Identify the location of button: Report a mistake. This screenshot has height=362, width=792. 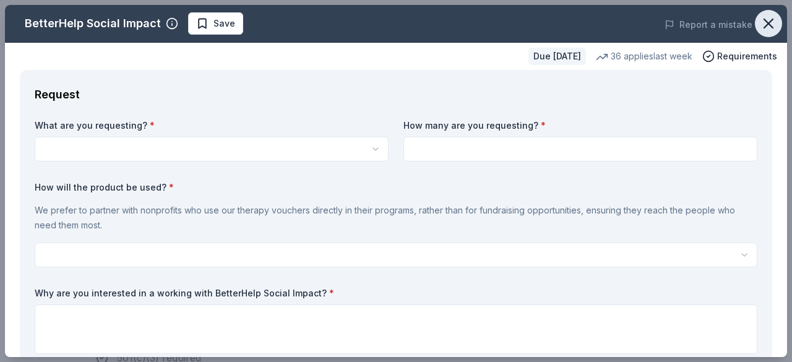
(708, 25).